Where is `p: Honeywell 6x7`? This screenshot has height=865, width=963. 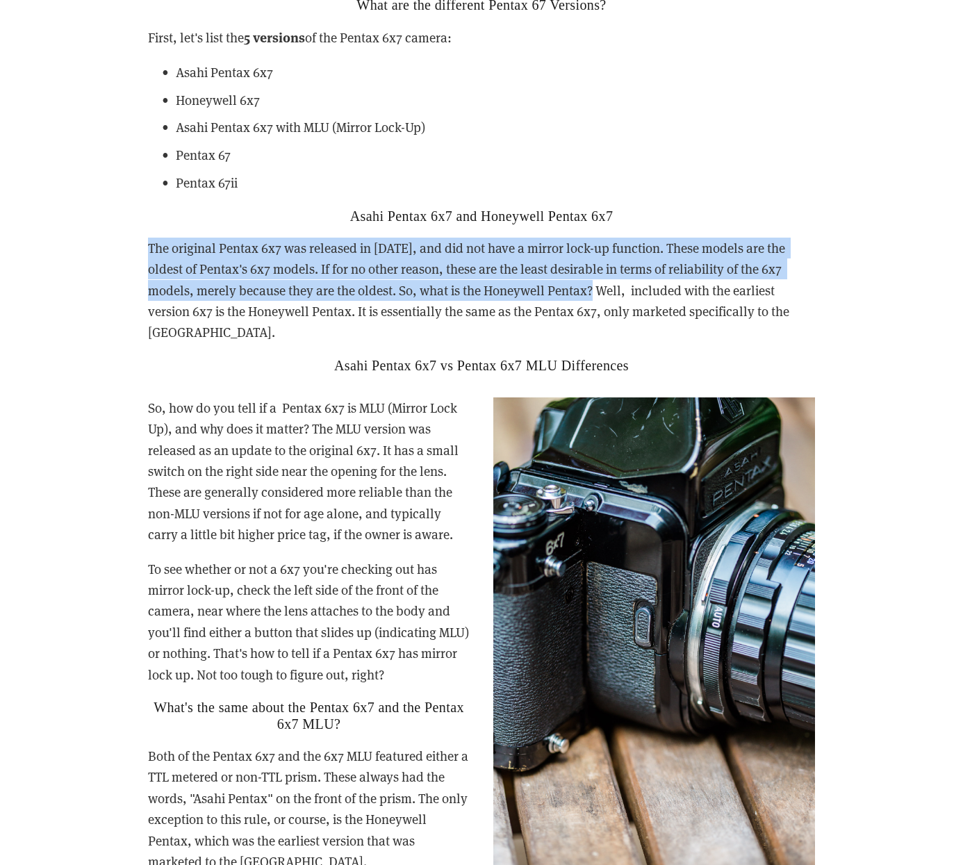 p: Honeywell 6x7 is located at coordinates (496, 100).